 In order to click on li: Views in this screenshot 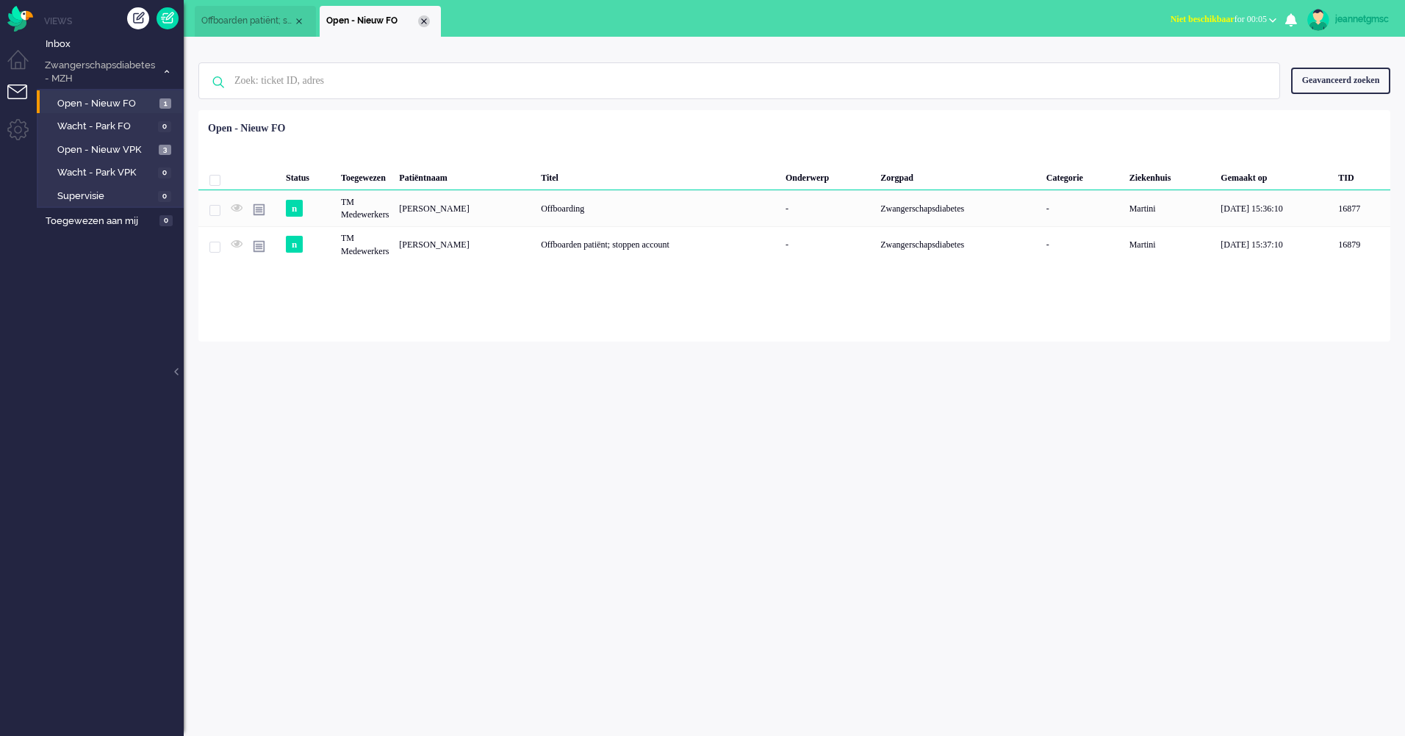, I will do `click(114, 21)`.